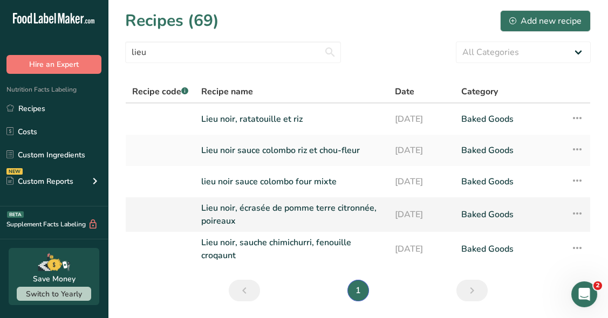 The image size is (608, 318). I want to click on span: Switch to Yearly, so click(54, 294).